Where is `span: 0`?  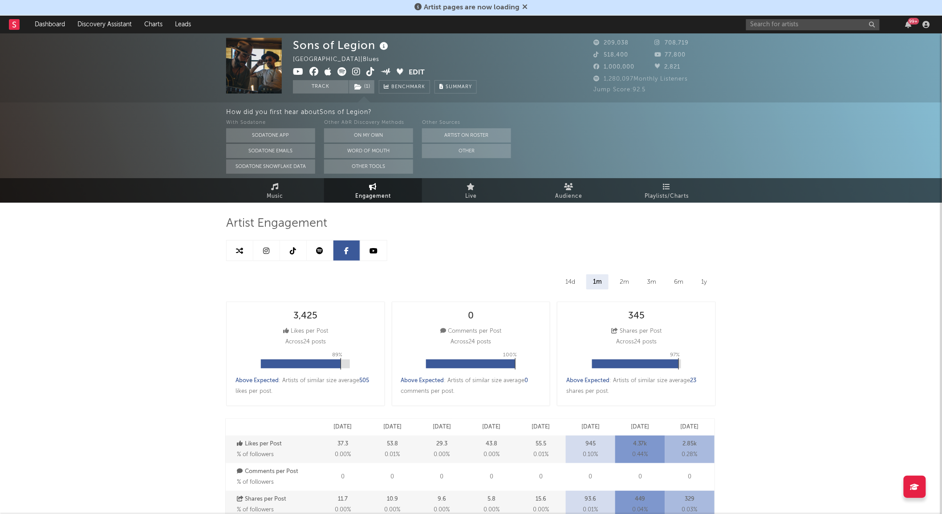 span: 0 is located at coordinates (527, 380).